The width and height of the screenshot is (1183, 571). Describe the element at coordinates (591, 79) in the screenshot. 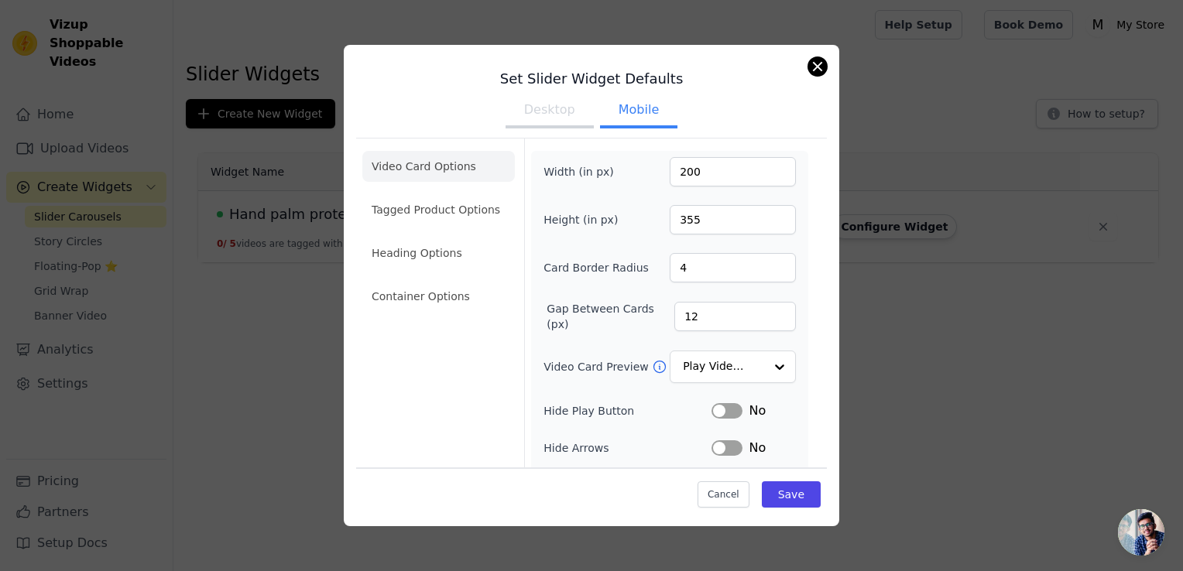

I see `h3: Set Slider Widget Defaults` at that location.